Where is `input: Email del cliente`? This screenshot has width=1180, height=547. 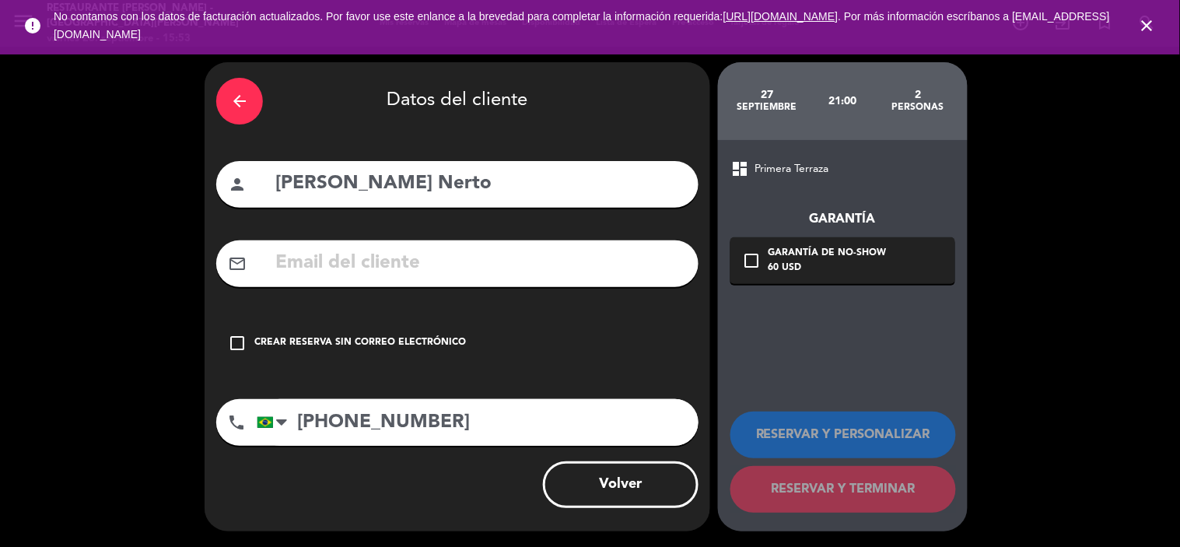 input: Email del cliente is located at coordinates (480, 263).